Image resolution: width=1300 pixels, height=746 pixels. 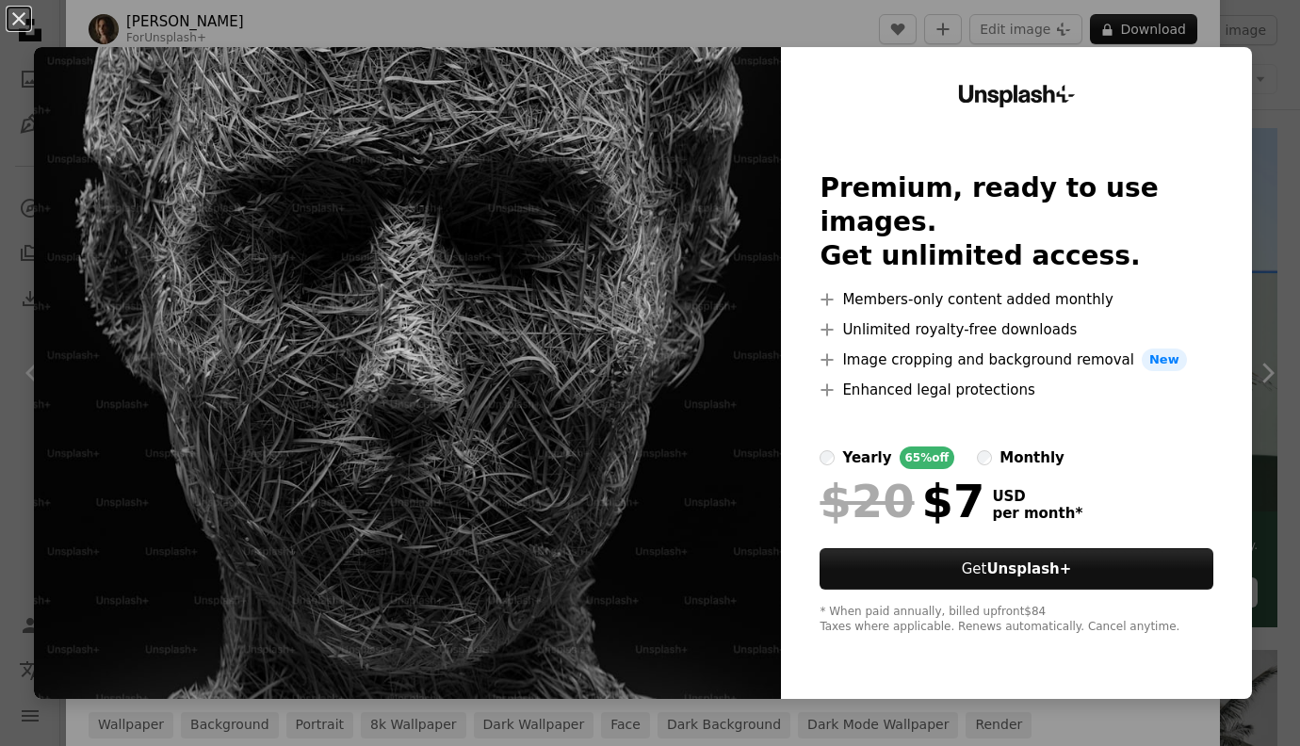 I want to click on span: $20, so click(x=866, y=501).